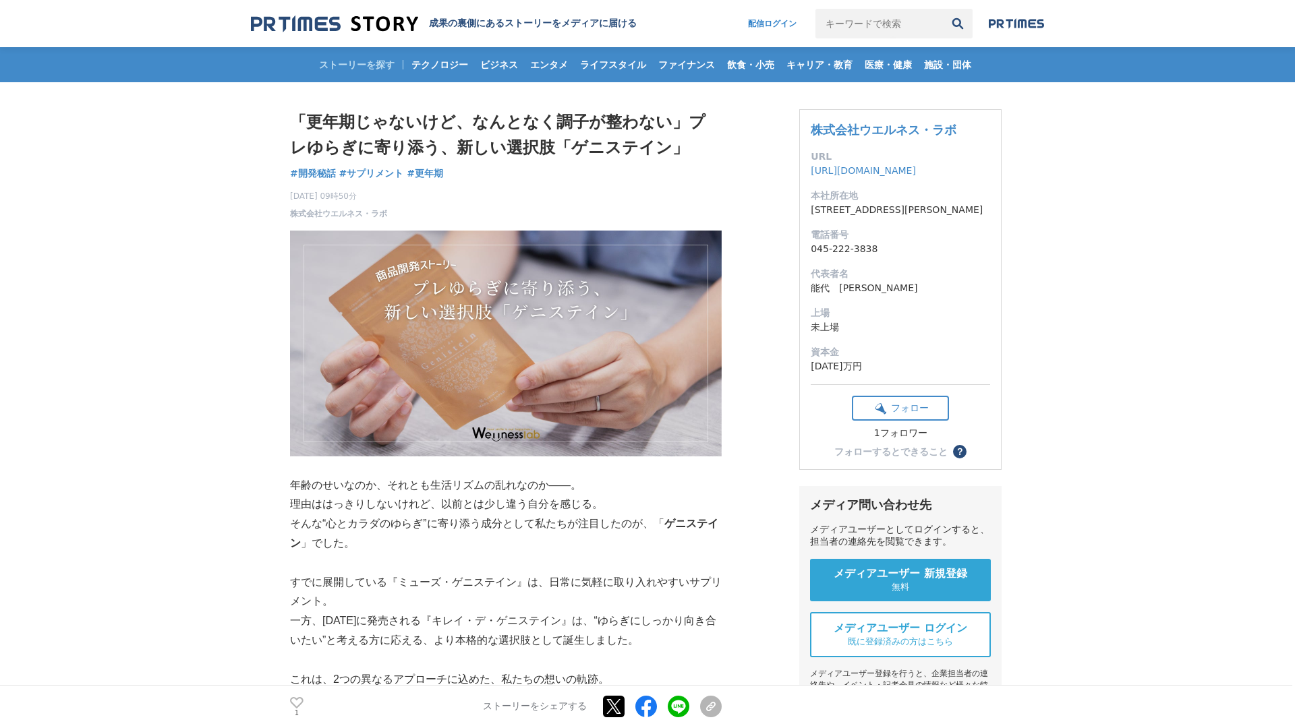 Image resolution: width=1295 pixels, height=728 pixels. I want to click on span: 既に登録済みの方はこちら, so click(900, 642).